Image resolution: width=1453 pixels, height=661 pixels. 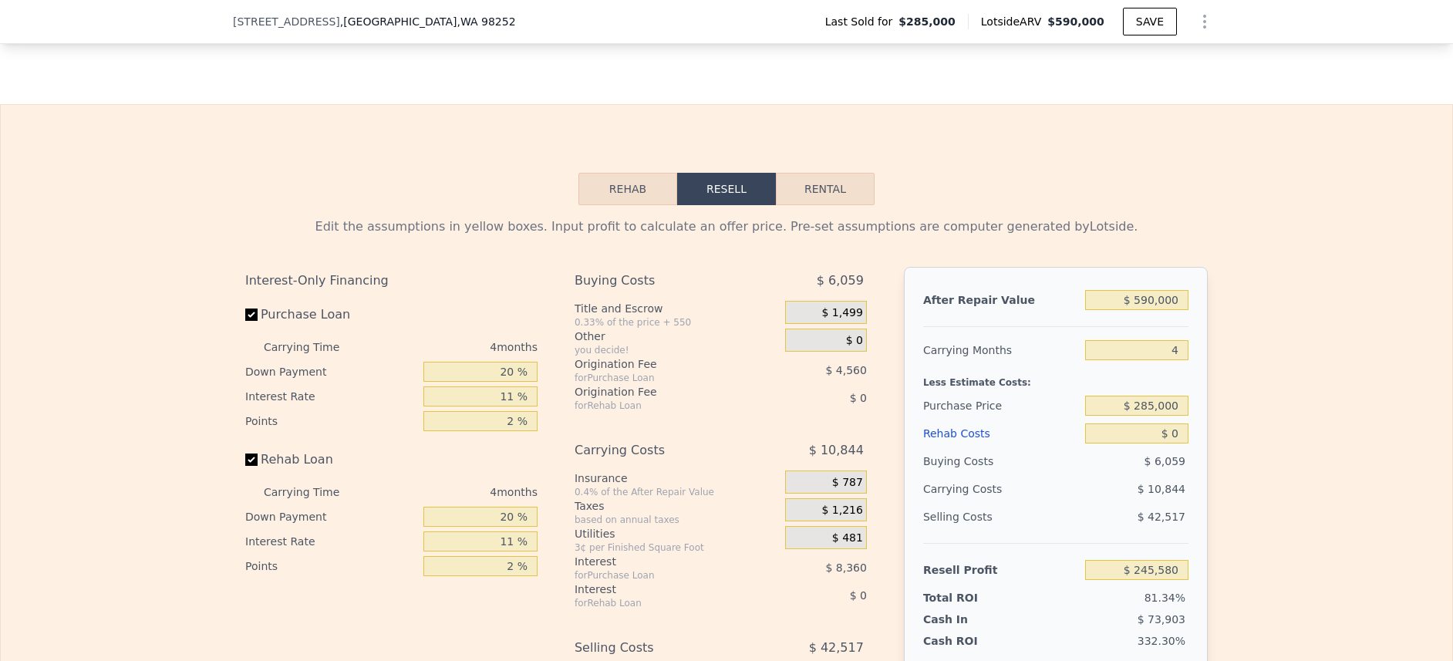 What do you see at coordinates (841, 313) in the screenshot?
I see `span: $ 1,499` at bounding box center [841, 313].